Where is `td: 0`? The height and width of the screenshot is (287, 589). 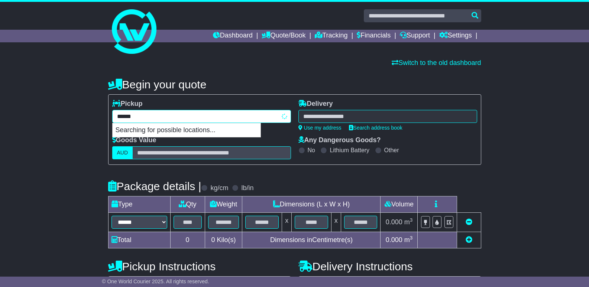
td: 0 is located at coordinates (187, 241).